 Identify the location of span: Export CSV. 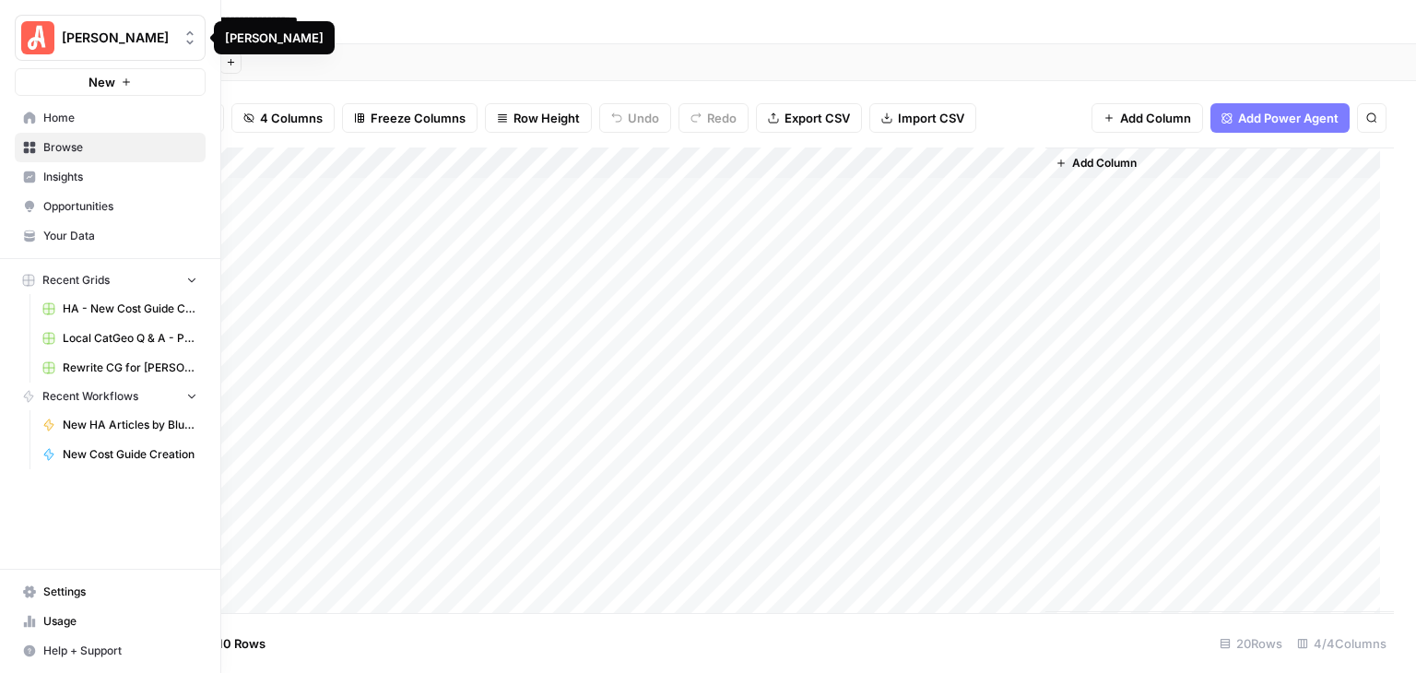
(817, 118).